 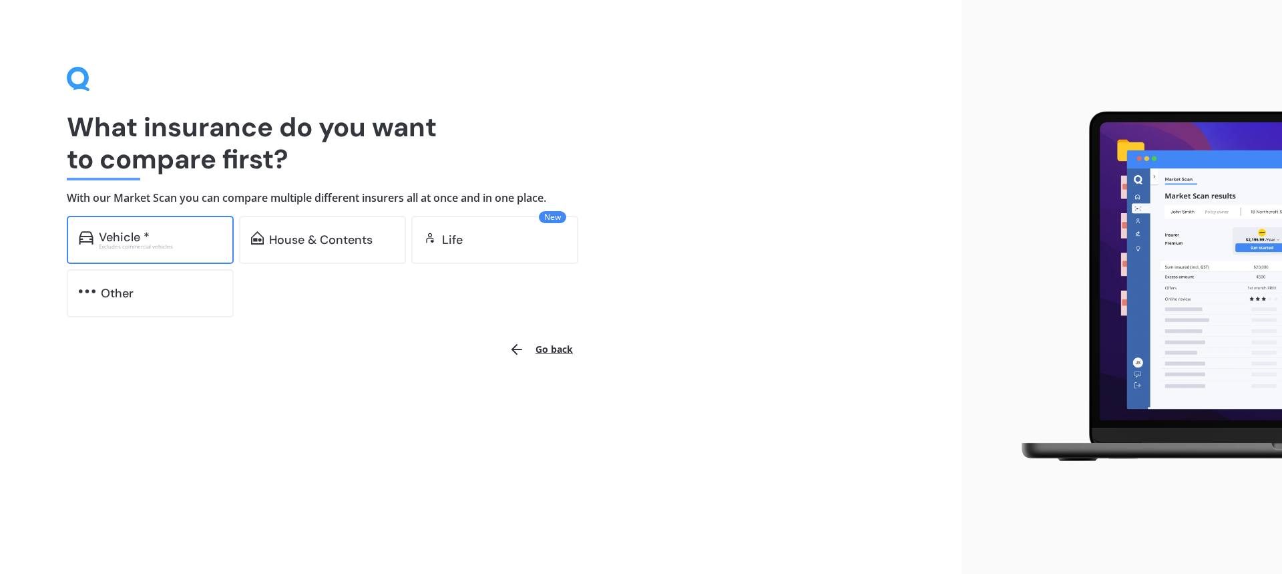 What do you see at coordinates (552, 217) in the screenshot?
I see `span: New` at bounding box center [552, 217].